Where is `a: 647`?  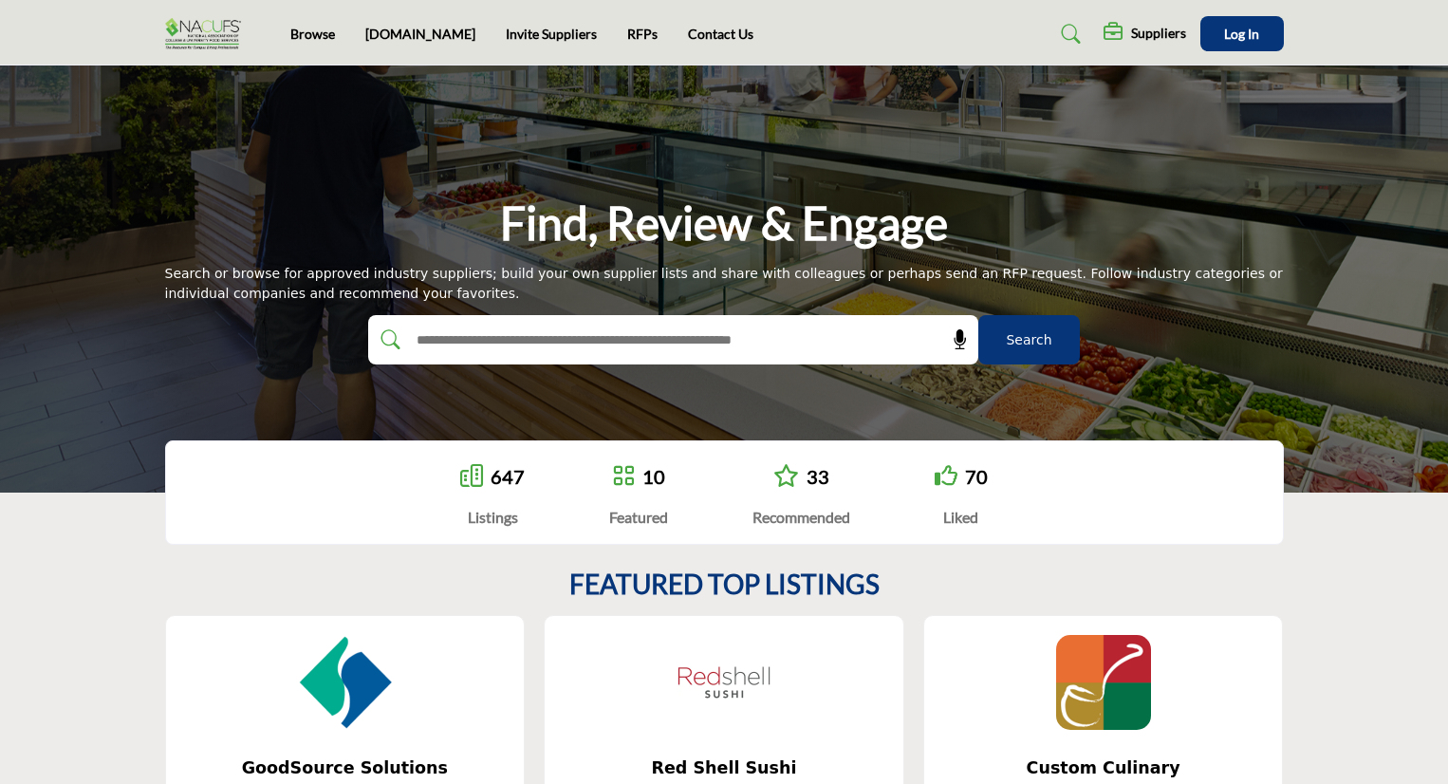 a: 647 is located at coordinates (507, 476).